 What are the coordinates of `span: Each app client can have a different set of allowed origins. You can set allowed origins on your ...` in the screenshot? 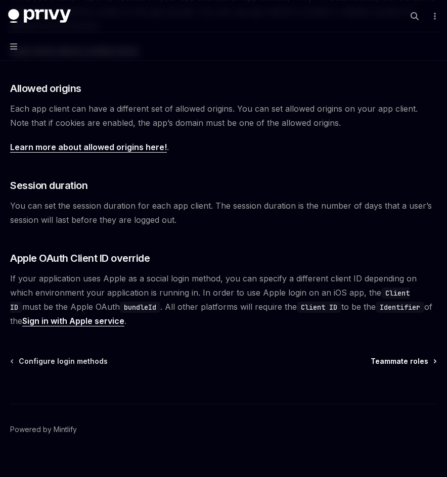 It's located at (224, 116).